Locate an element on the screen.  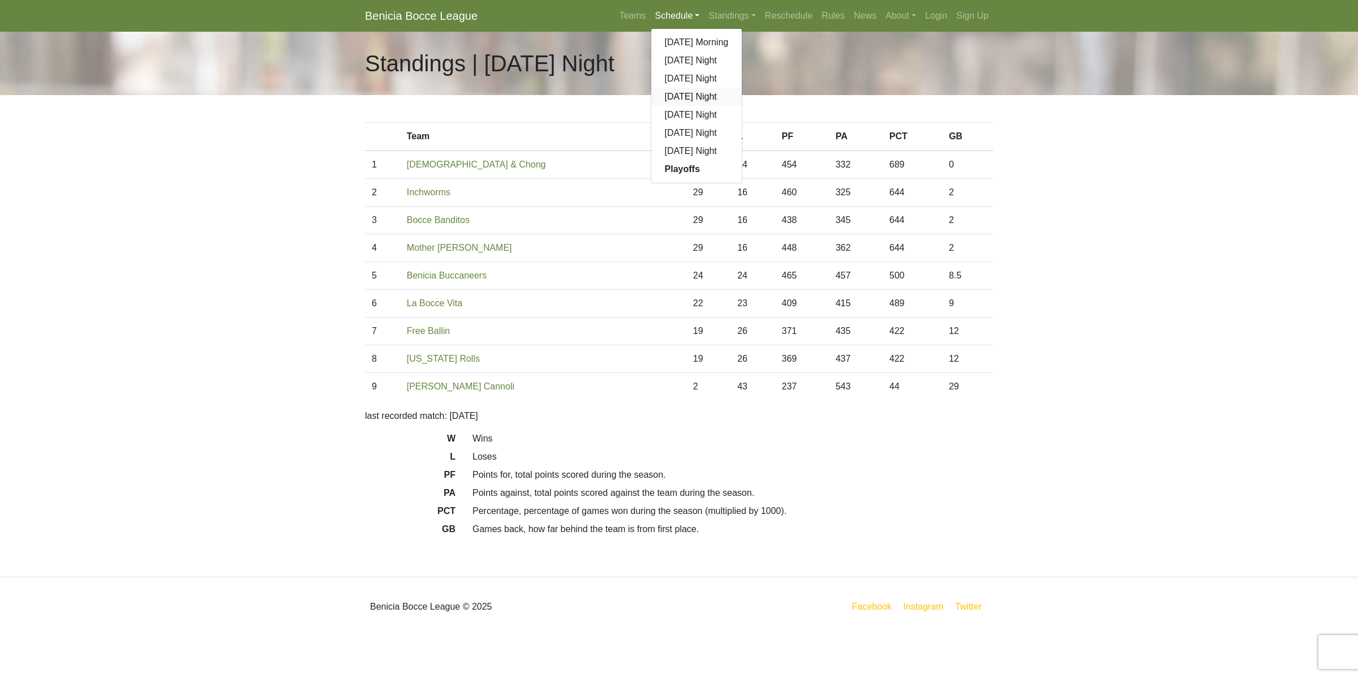
td: 23 is located at coordinates (753, 303).